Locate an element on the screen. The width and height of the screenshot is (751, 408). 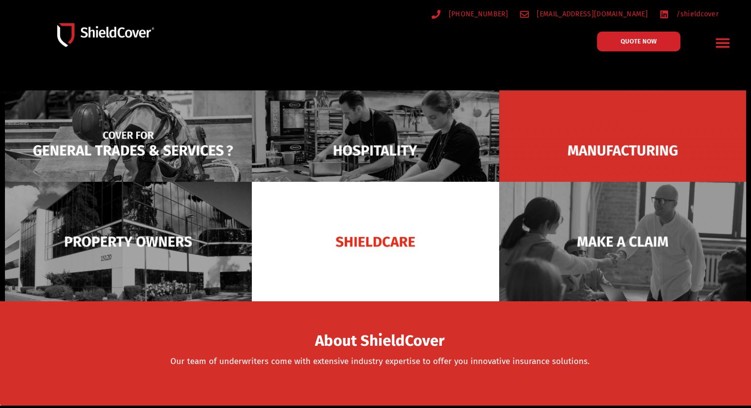
a: About ShieldCover is located at coordinates (380, 343).